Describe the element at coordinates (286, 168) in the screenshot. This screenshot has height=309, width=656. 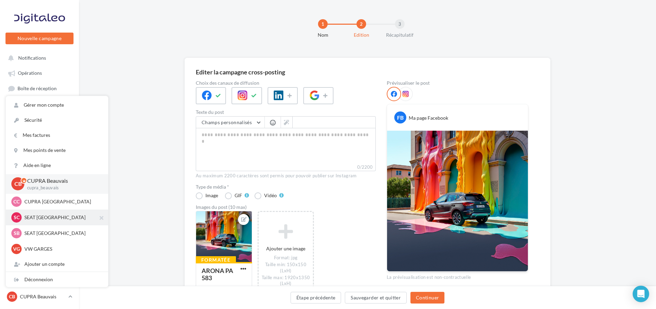
I see `label: 0/2200` at that location.